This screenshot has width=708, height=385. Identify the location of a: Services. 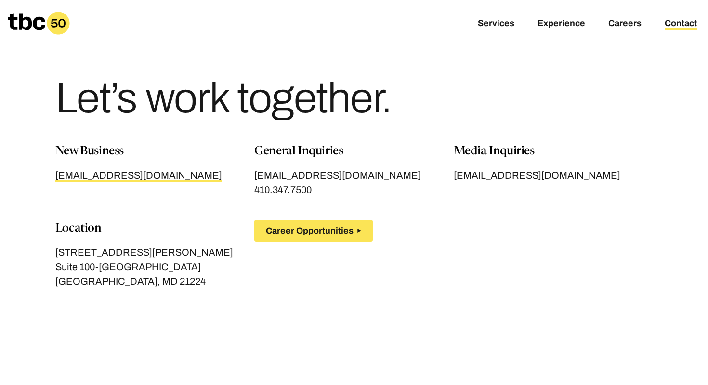
(496, 24).